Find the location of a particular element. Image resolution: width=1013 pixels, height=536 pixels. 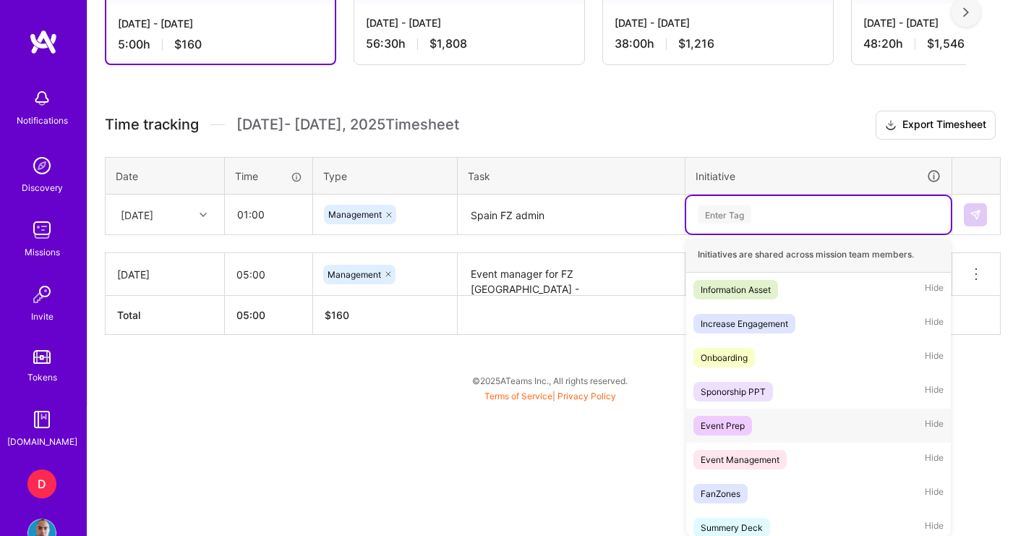

img: guide book is located at coordinates (42, 420).